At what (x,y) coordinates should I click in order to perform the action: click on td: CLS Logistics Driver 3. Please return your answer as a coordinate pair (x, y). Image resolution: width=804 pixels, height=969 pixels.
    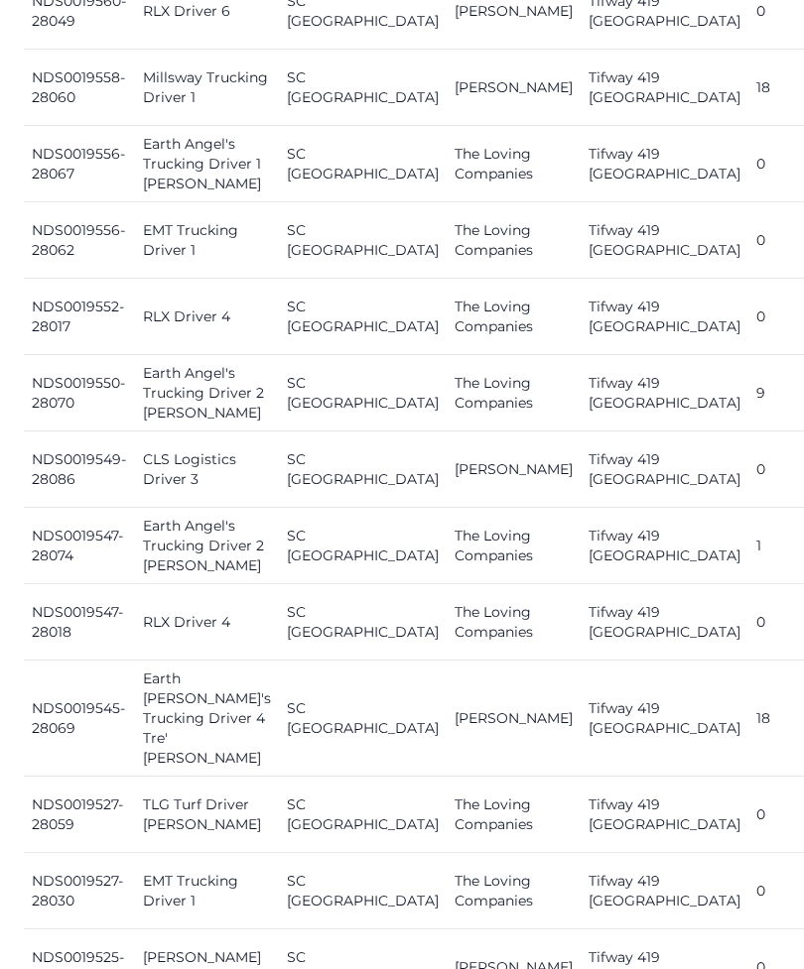
    Looking at the image, I should click on (206, 469).